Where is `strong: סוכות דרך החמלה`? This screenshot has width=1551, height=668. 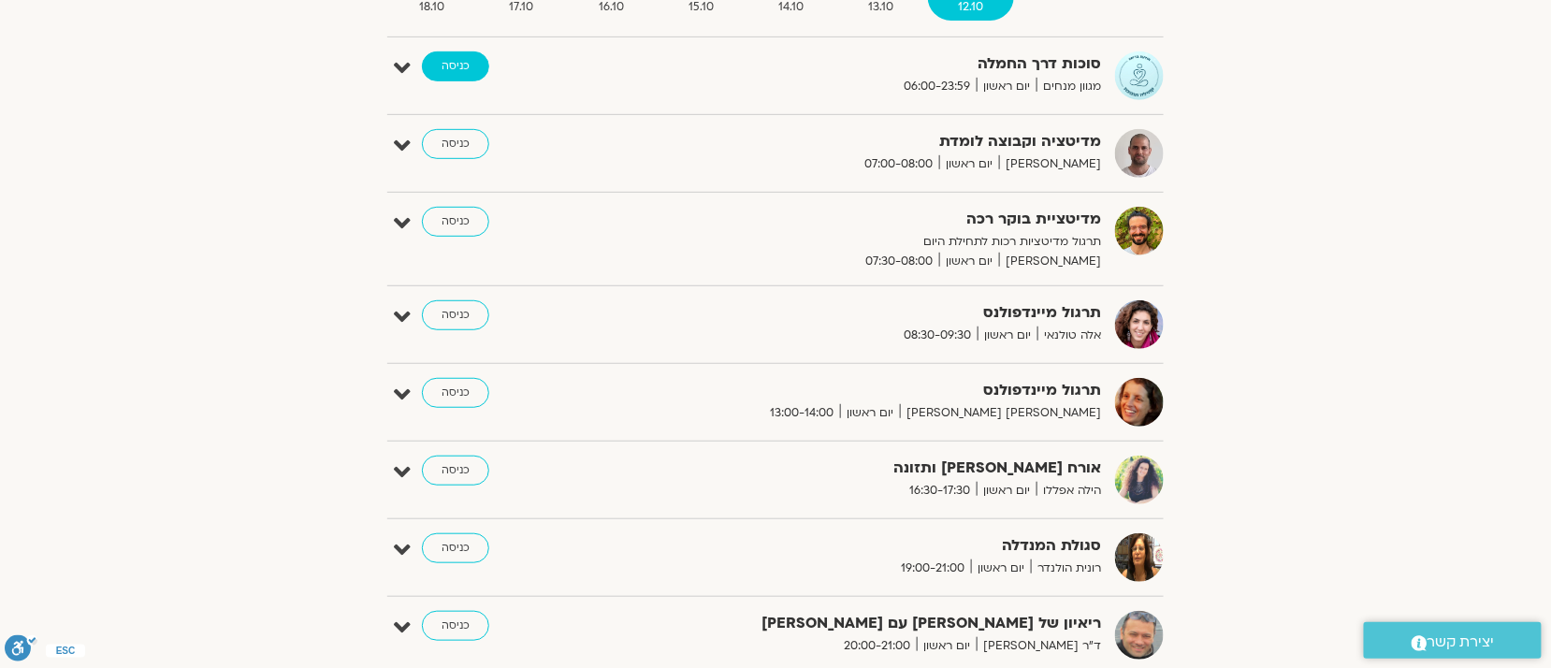
strong: סוכות דרך החמלה is located at coordinates (872, 64).